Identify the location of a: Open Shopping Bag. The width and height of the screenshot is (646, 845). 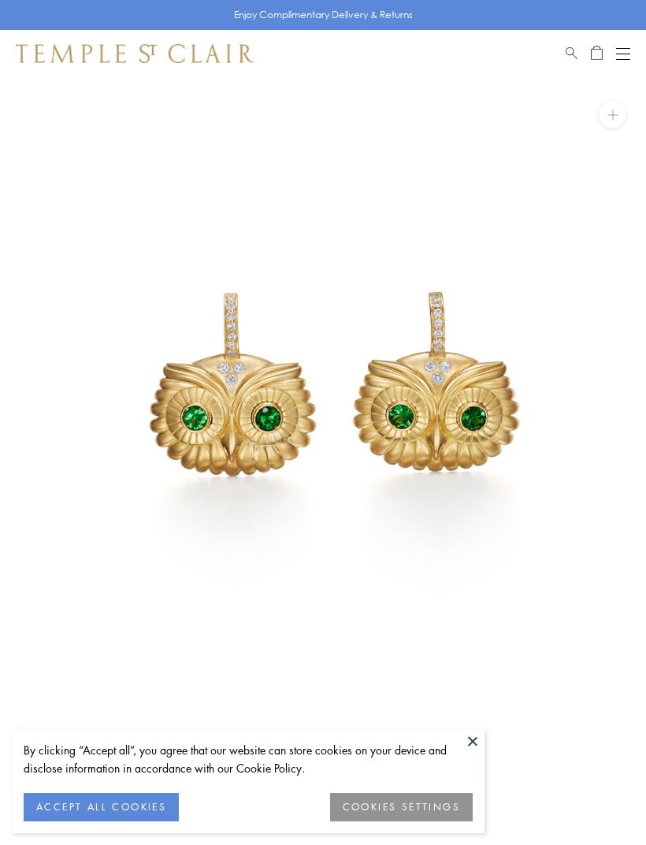
(596, 54).